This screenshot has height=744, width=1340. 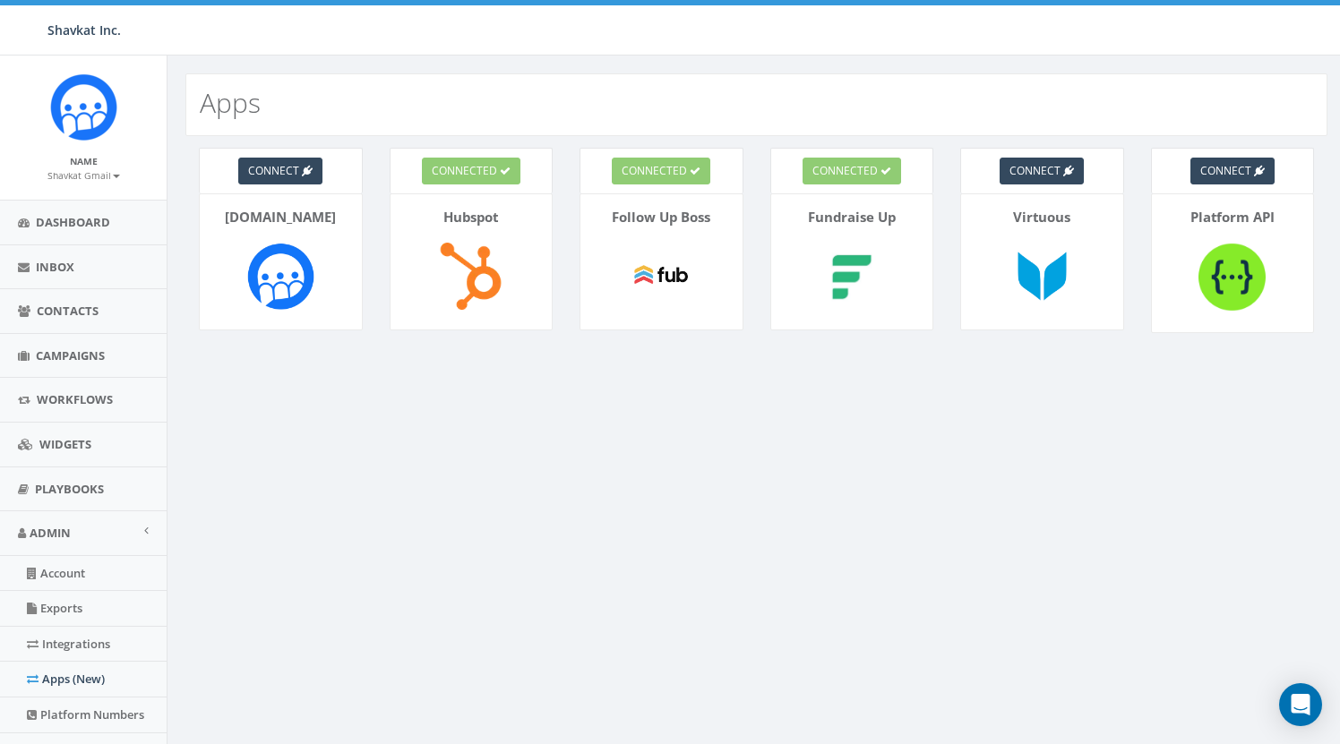 What do you see at coordinates (852, 276) in the screenshot?
I see `img: Fundraise Up-logo` at bounding box center [852, 276].